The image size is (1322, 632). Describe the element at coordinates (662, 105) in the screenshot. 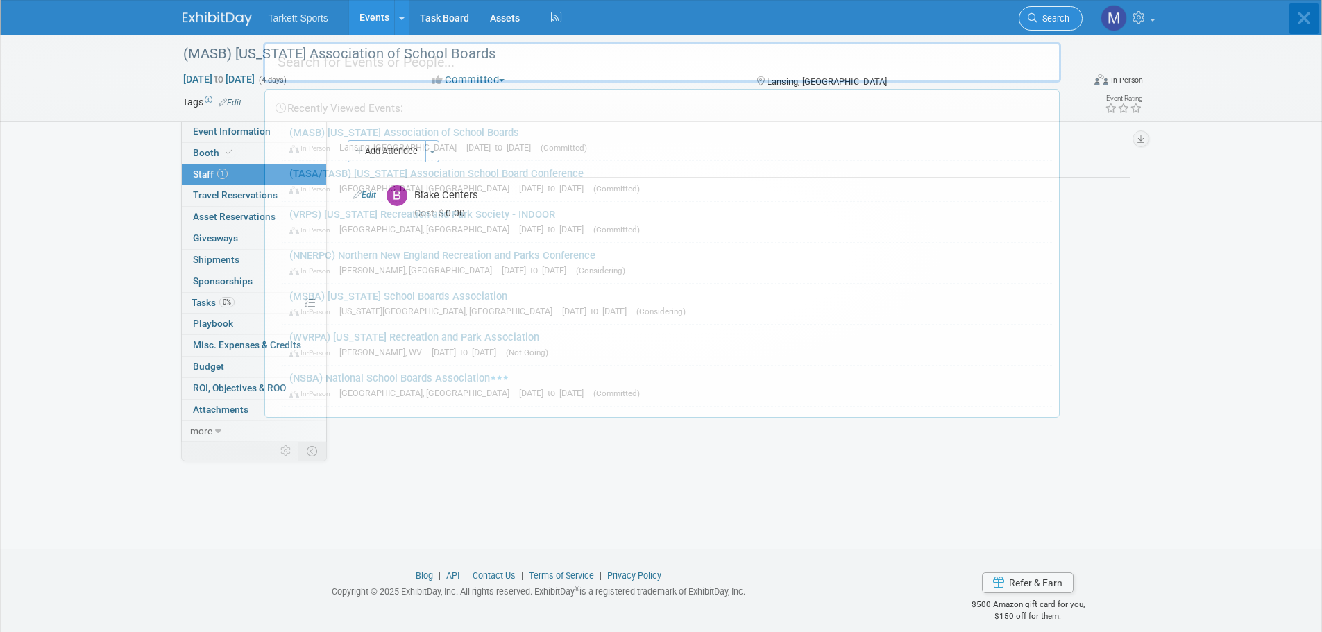

I see `div: Recently Viewed Events:` at that location.